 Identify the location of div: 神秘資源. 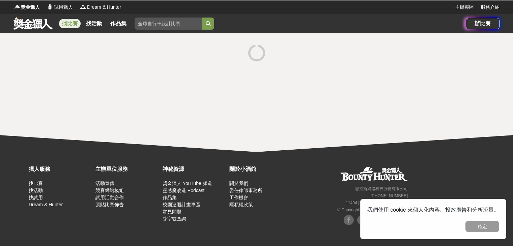
(194, 169).